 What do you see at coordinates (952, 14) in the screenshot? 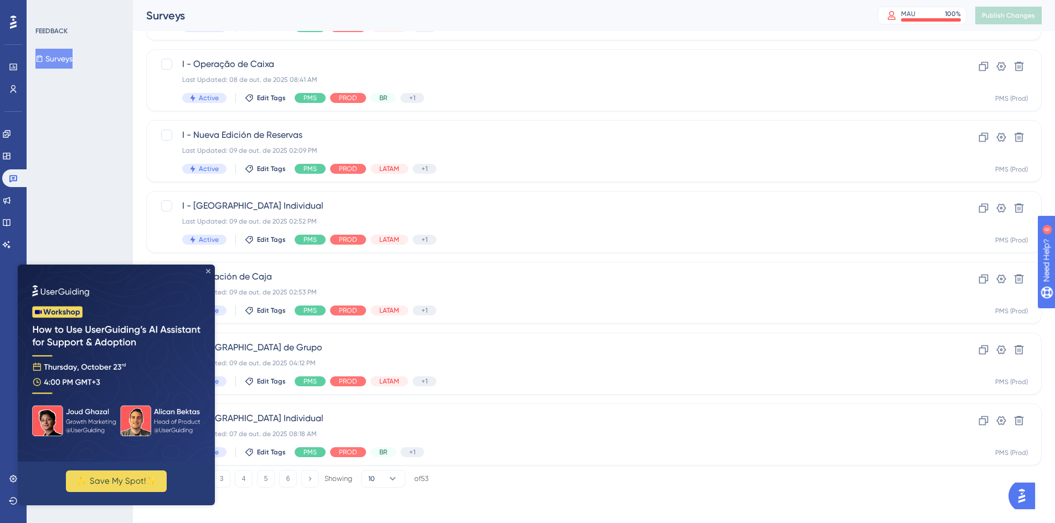
I see `div: 100 %` at bounding box center [952, 14].